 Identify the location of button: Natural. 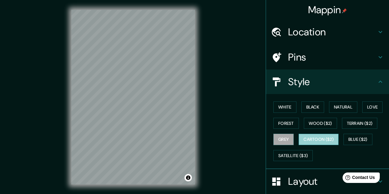
(343, 107).